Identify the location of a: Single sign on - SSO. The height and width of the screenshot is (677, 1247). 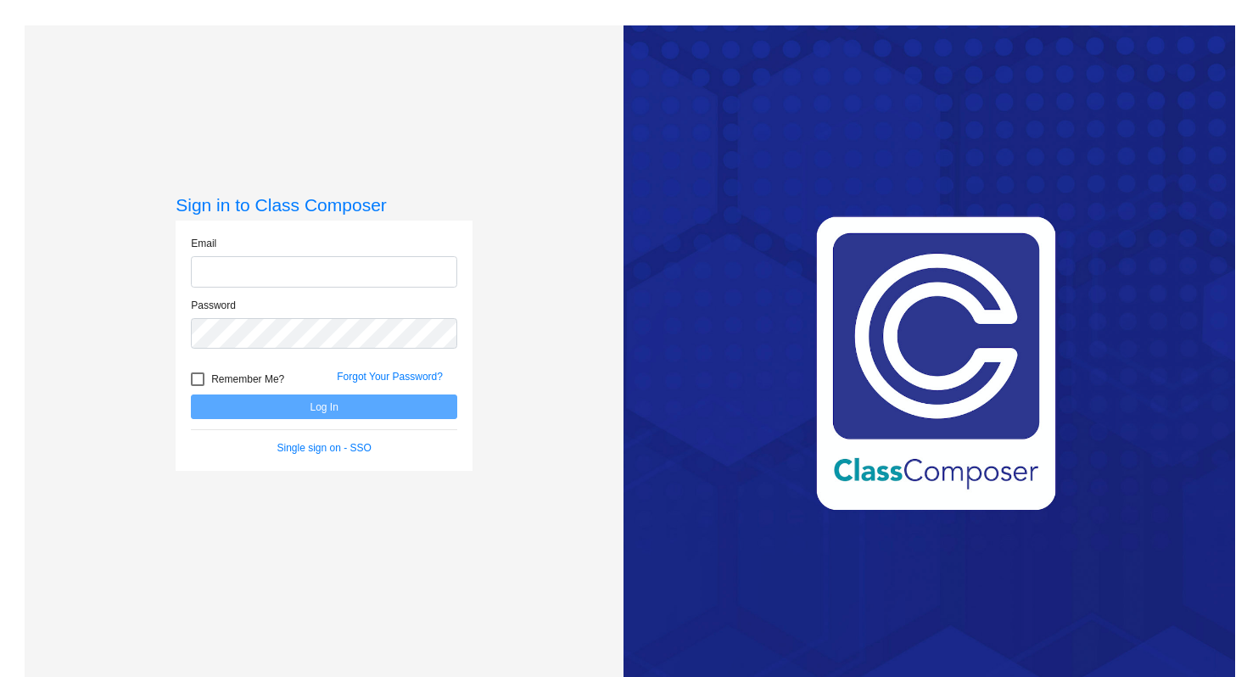
(324, 448).